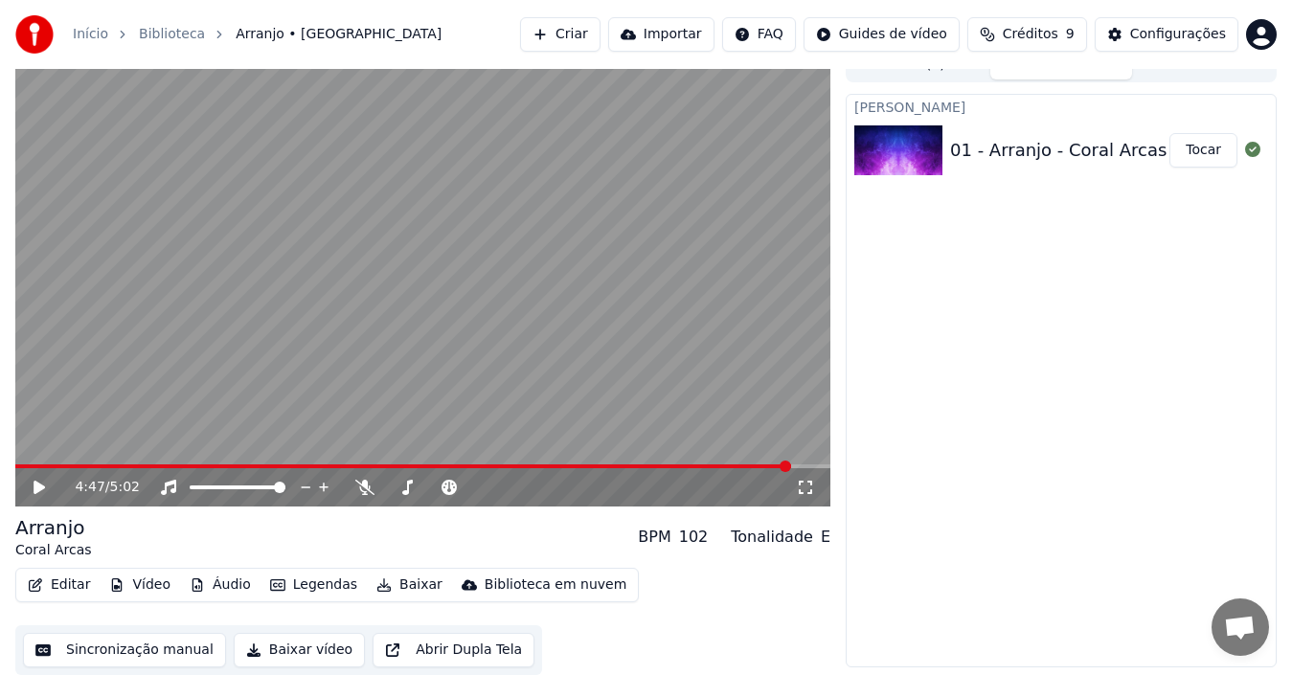 The width and height of the screenshot is (1292, 675). What do you see at coordinates (54, 551) in the screenshot?
I see `div: Coral Arcas` at bounding box center [54, 551].